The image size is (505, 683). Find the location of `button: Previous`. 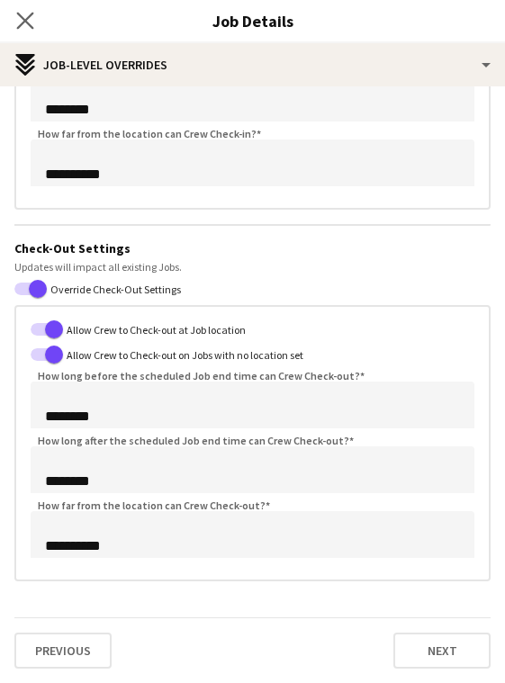

button: Previous is located at coordinates (63, 651).